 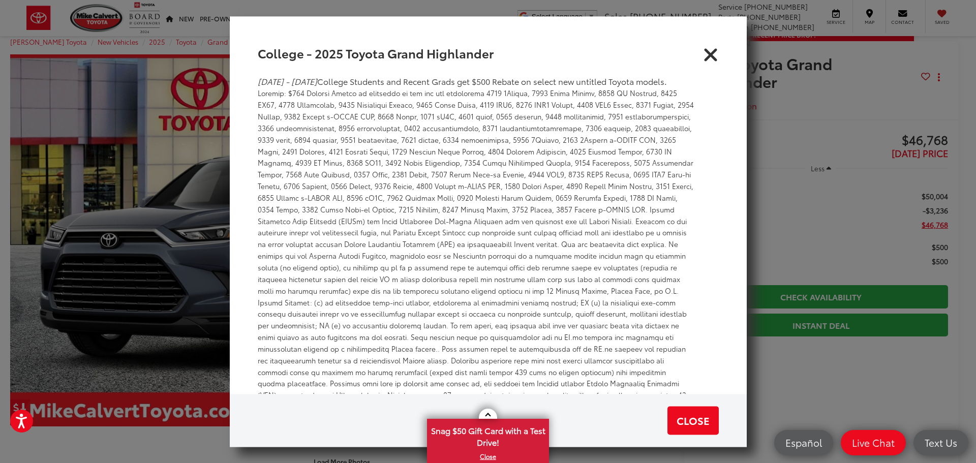 What do you see at coordinates (804, 442) in the screenshot?
I see `span: Español` at bounding box center [804, 442].